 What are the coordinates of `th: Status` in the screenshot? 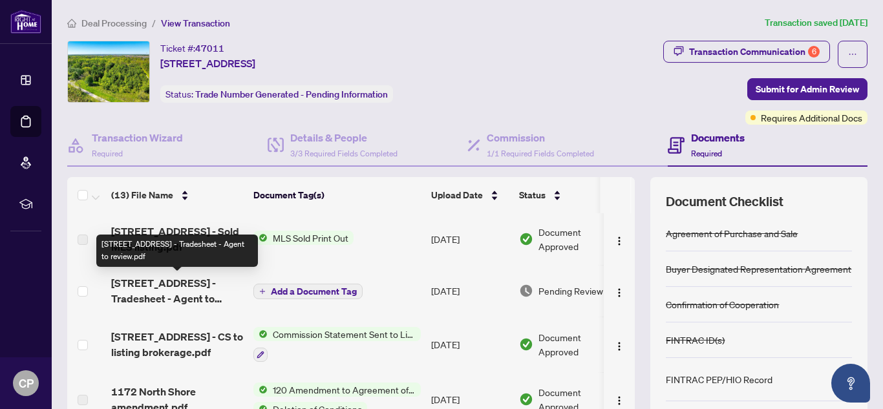 It's located at (569, 195).